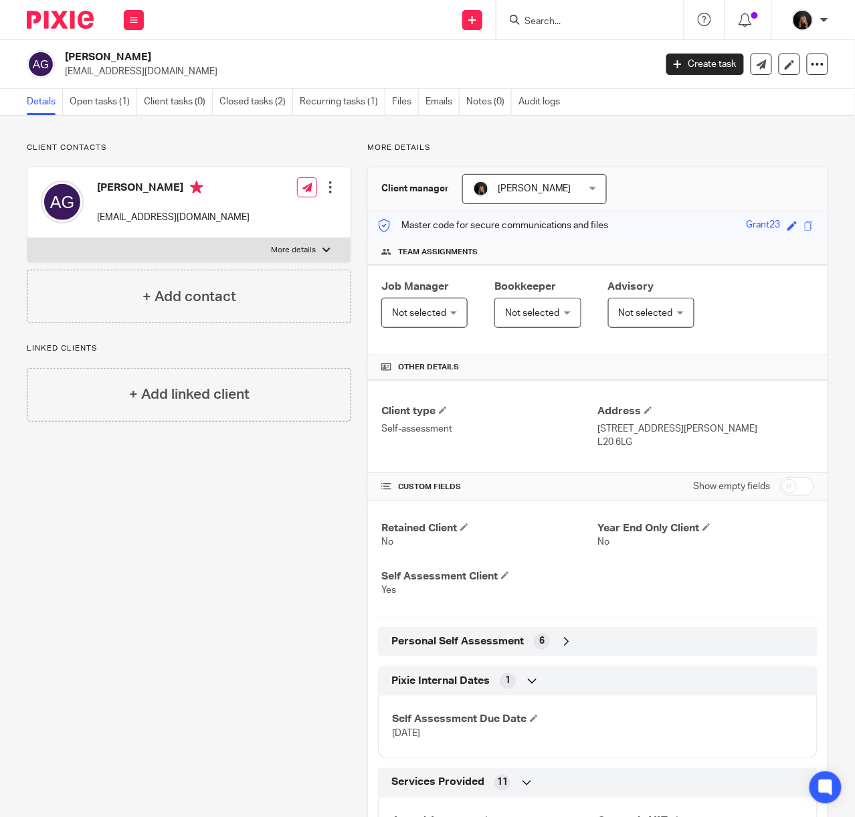 This screenshot has height=817, width=855. Describe the element at coordinates (490, 429) in the screenshot. I see `p: Self-assessment` at that location.